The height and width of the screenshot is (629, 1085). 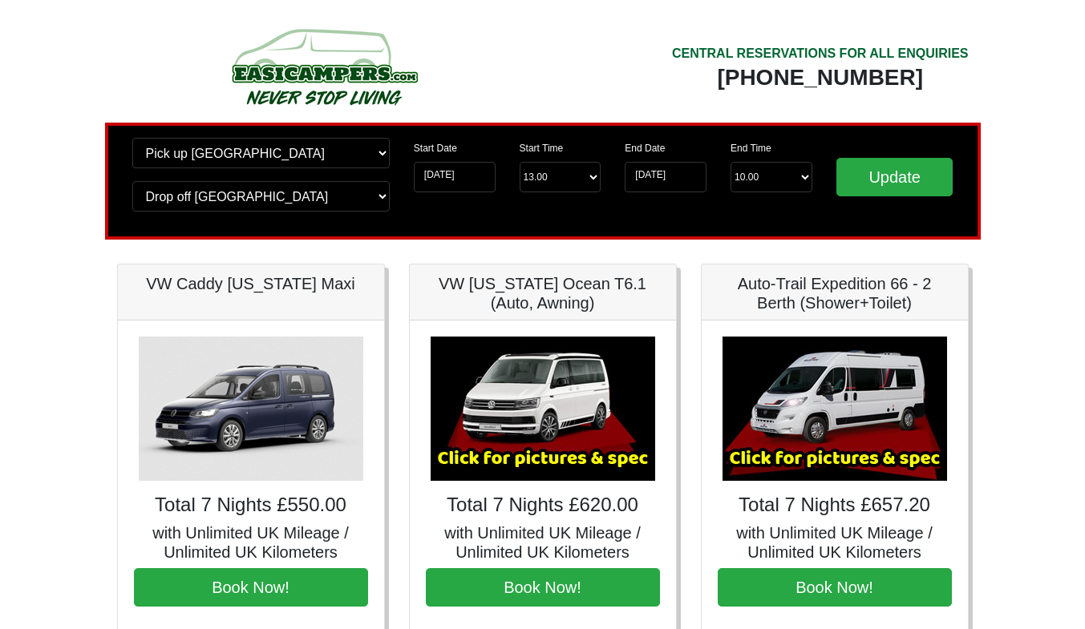 I want to click on label: End Date, so click(x=645, y=148).